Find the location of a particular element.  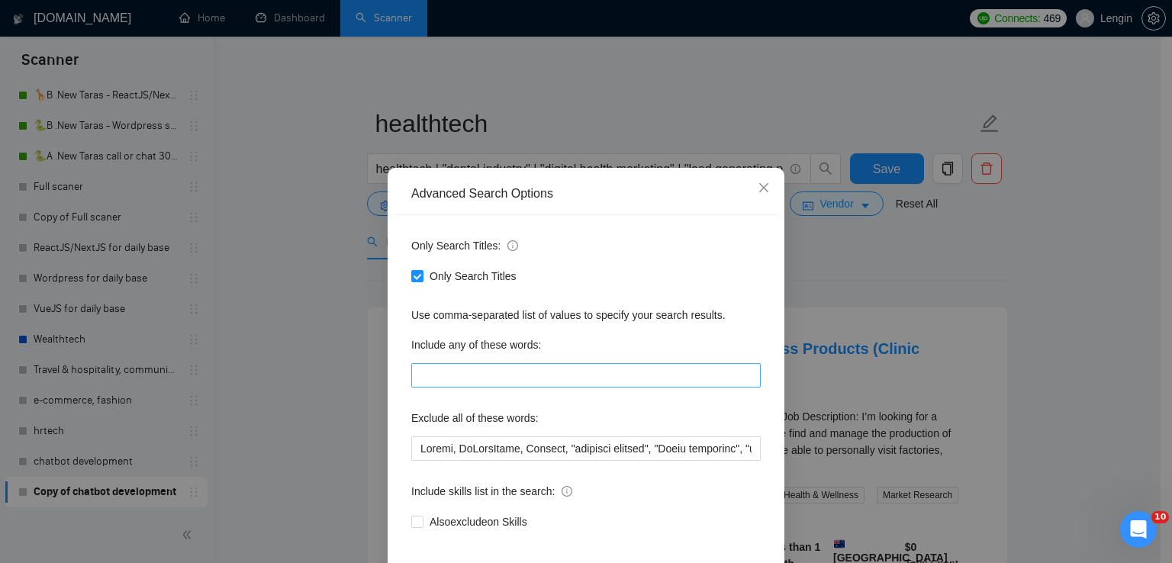

button: Close is located at coordinates (764, 188).